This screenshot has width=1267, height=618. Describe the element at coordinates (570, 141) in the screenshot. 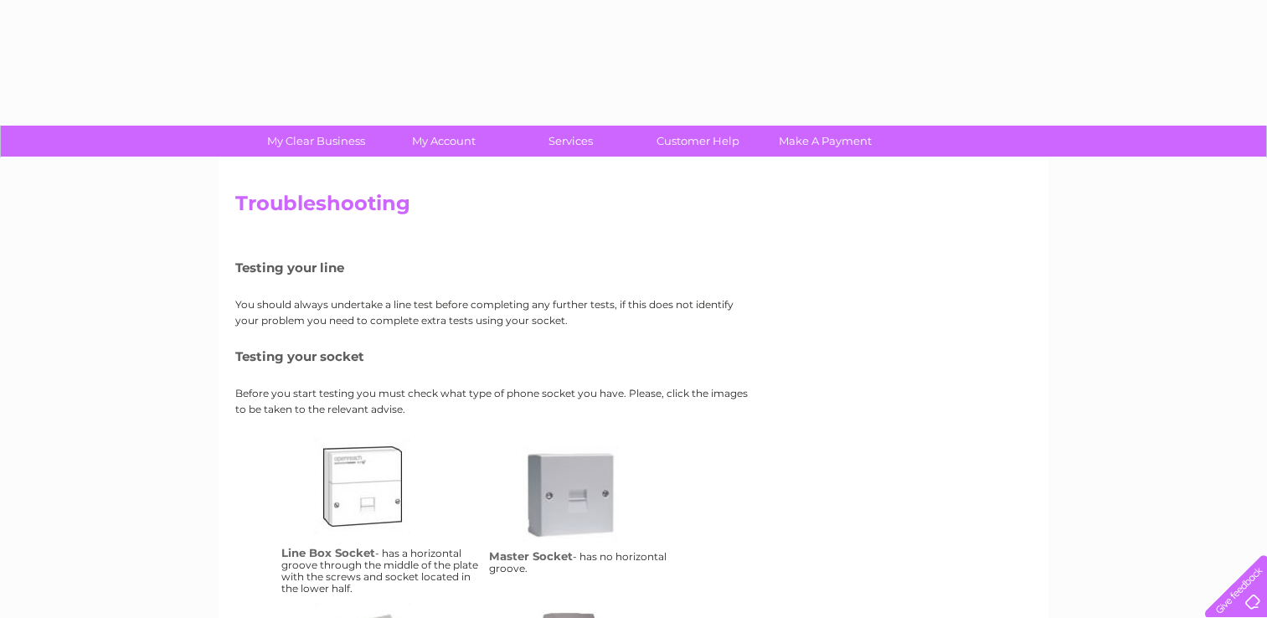

I see `a: Services` at that location.